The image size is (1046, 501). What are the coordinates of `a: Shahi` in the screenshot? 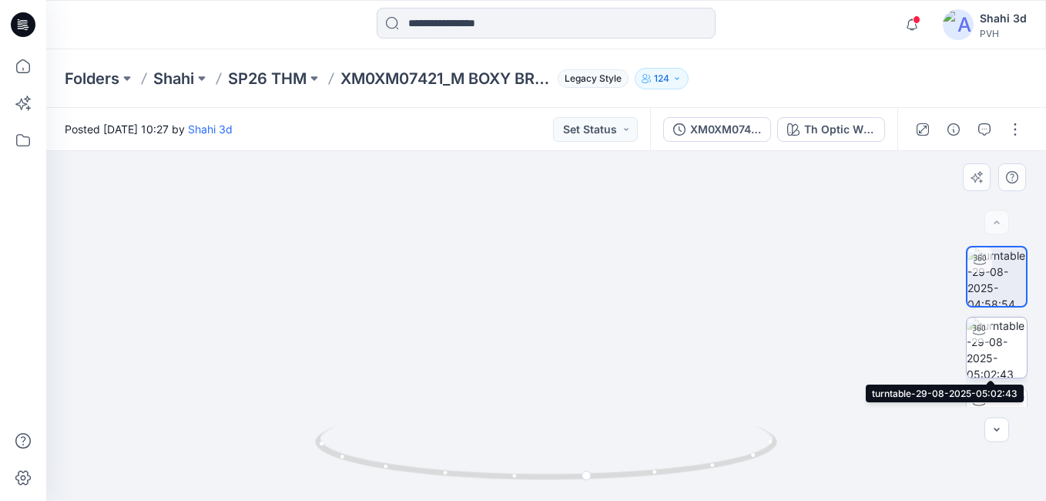 It's located at (173, 79).